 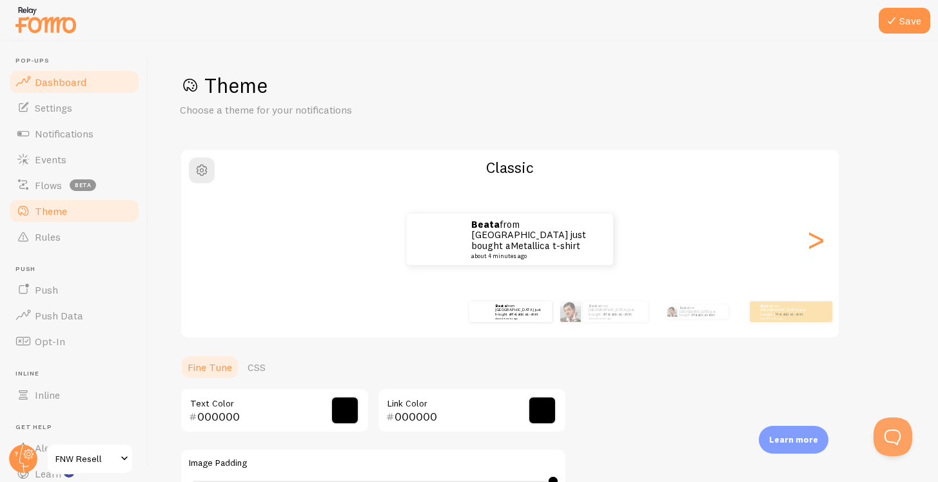 What do you see at coordinates (794, 439) in the screenshot?
I see `div: Learn more` at bounding box center [794, 439].